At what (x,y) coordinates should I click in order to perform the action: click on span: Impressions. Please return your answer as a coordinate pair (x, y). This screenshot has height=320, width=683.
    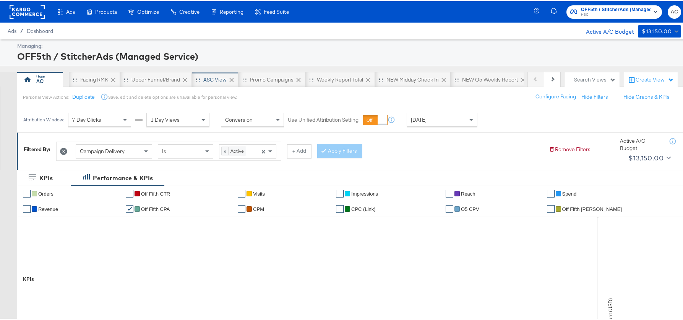
    Looking at the image, I should click on (365, 192).